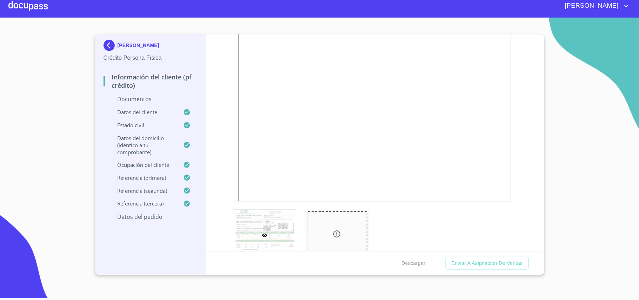 This screenshot has width=639, height=300. Describe the element at coordinates (151, 217) in the screenshot. I see `p: Datos del pedido` at that location.